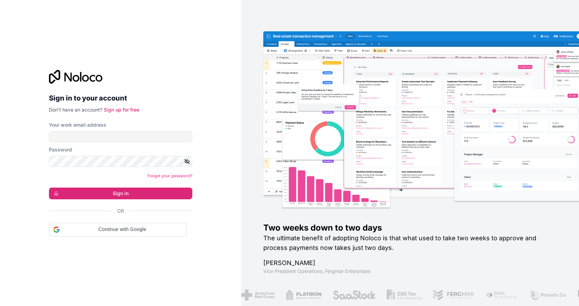 This screenshot has width=579, height=306. What do you see at coordinates (353, 295) in the screenshot?
I see `img: /assets/saastock-C6Zbiodz.png` at bounding box center [353, 295].